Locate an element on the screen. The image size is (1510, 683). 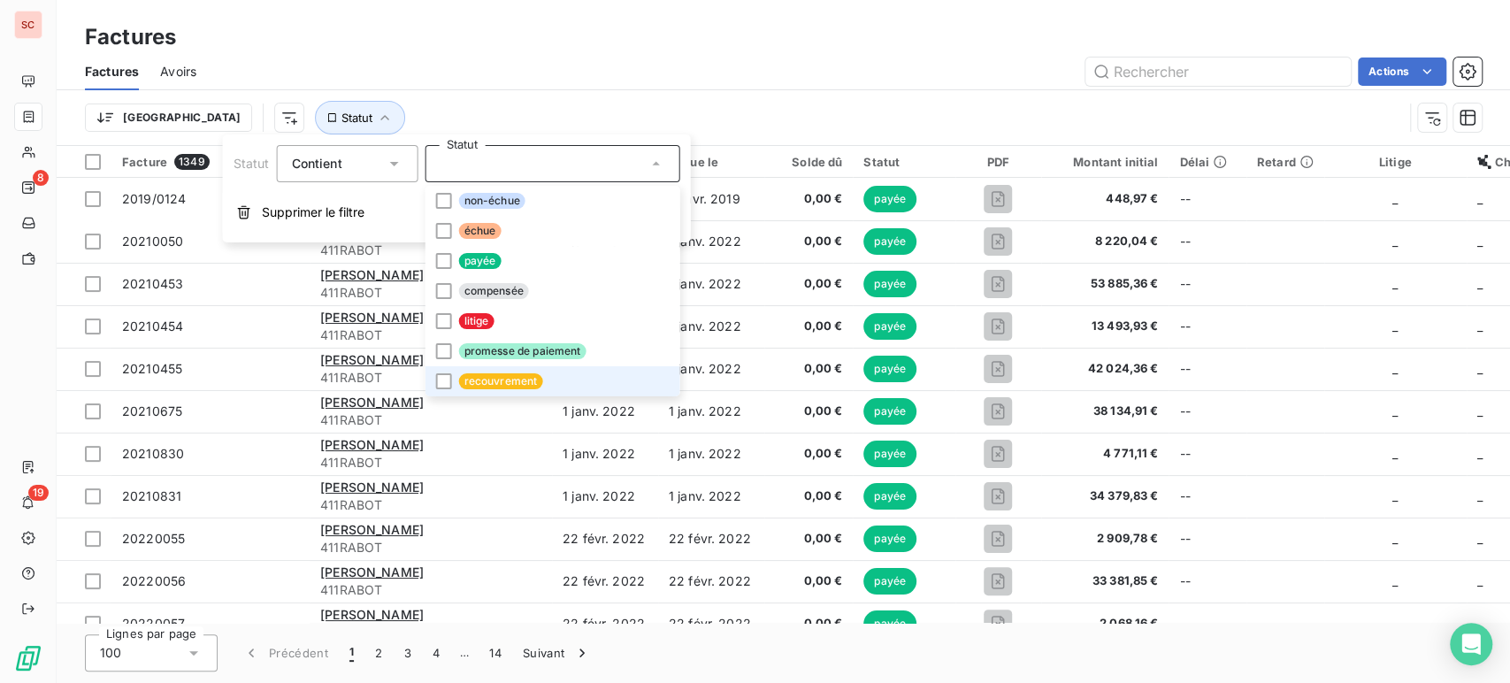
div: Délai is located at coordinates (1206, 162).